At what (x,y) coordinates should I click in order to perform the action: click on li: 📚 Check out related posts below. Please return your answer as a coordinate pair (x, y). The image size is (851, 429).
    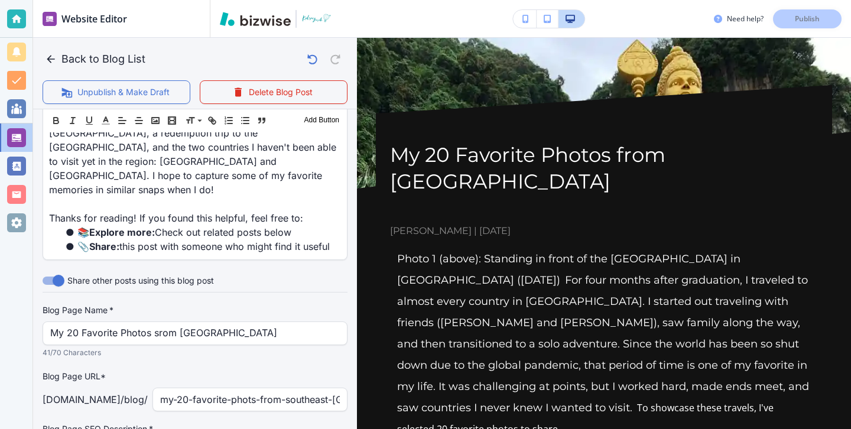
    Looking at the image, I should click on (202, 232).